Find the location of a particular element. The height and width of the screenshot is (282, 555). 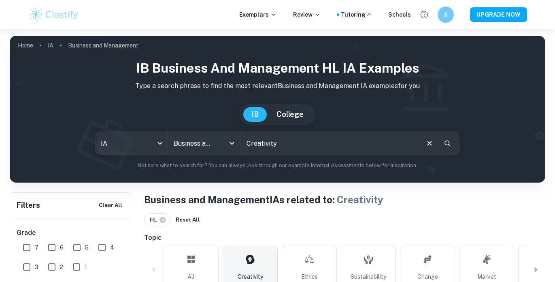

a: Clastify logo is located at coordinates (54, 15).